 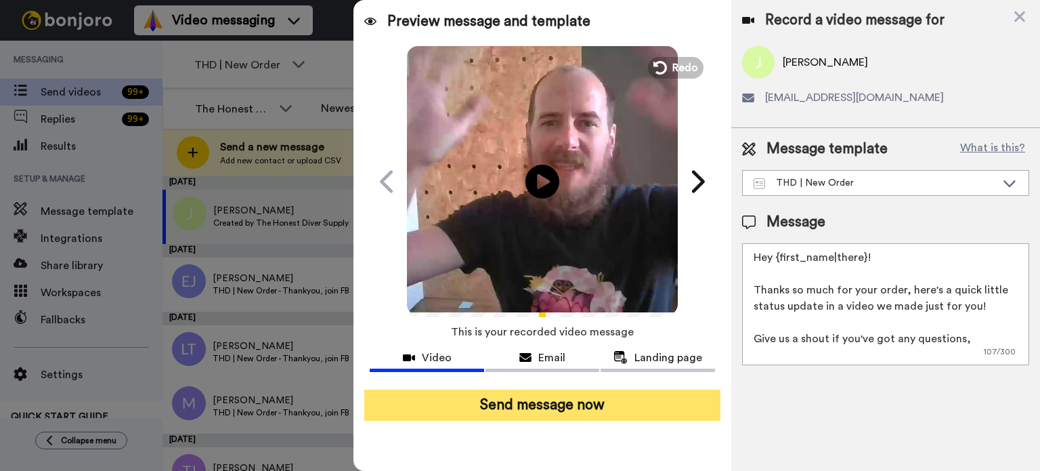 What do you see at coordinates (437, 358) in the screenshot?
I see `span: Video` at bounding box center [437, 358].